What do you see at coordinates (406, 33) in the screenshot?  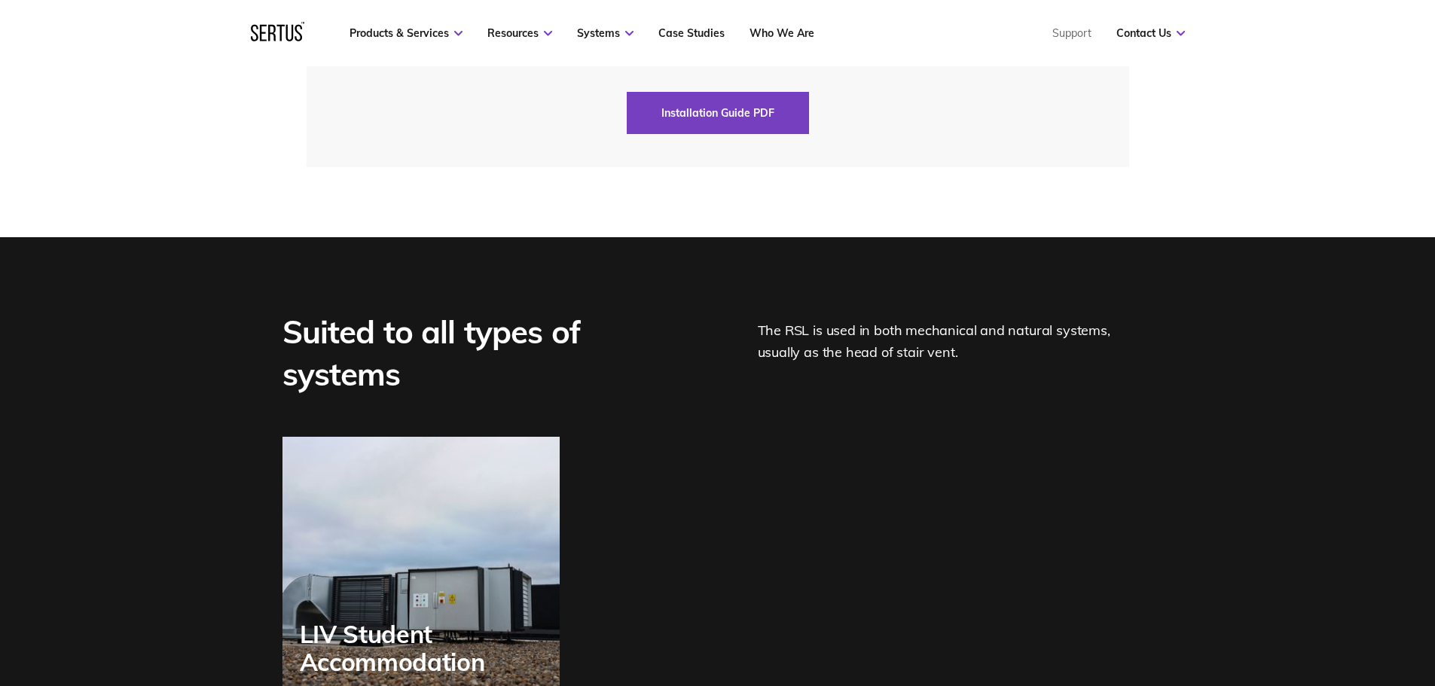 I see `a: Products & Services` at bounding box center [406, 33].